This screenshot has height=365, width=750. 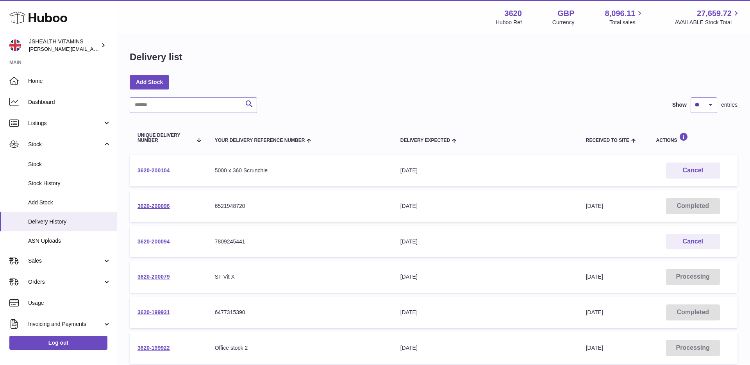 I want to click on span: Add Stock, so click(x=70, y=202).